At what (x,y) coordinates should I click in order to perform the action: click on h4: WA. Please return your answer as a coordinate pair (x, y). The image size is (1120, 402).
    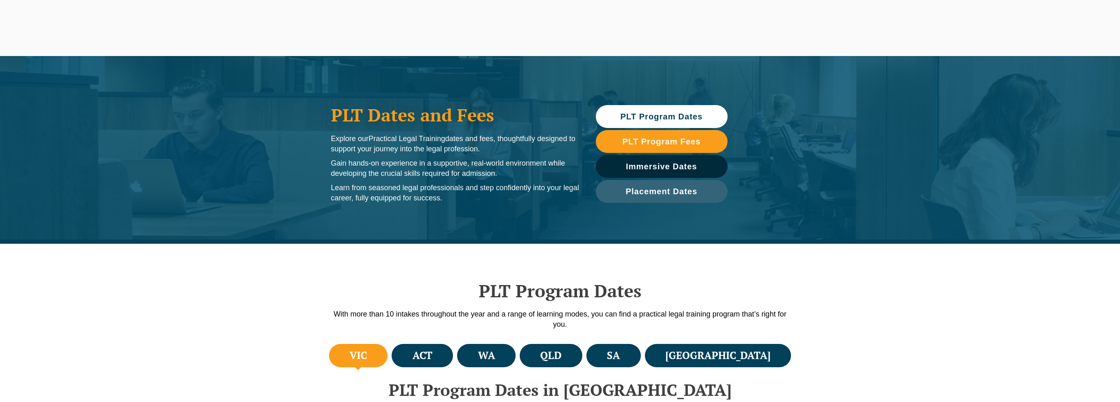
    Looking at the image, I should click on (487, 356).